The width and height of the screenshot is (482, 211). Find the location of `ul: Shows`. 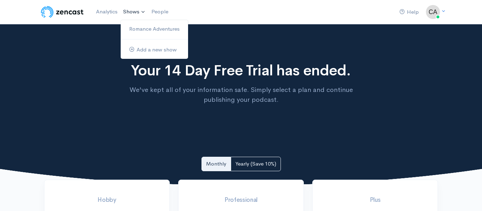

ul: Shows is located at coordinates (154, 39).